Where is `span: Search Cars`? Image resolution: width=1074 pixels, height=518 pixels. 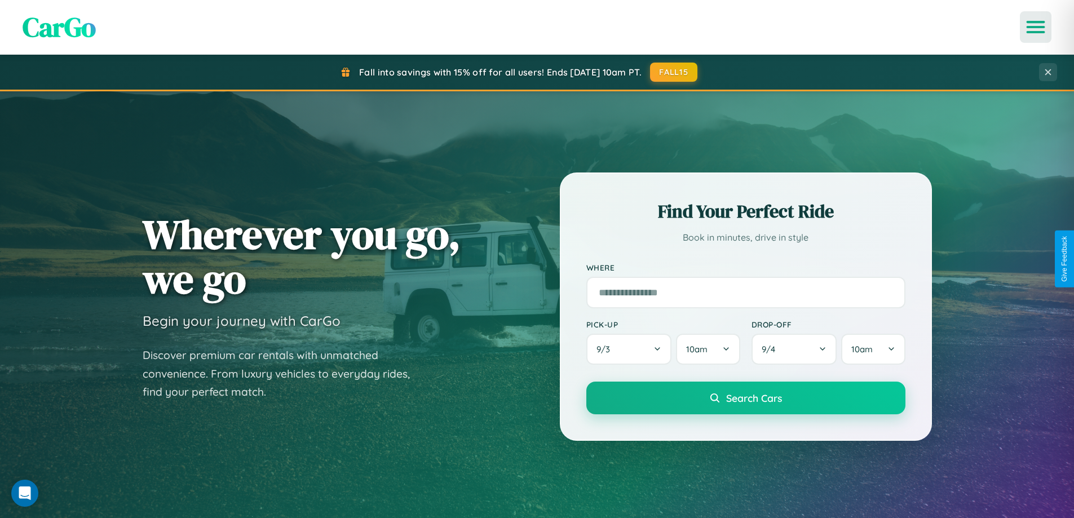
span: Search Cars is located at coordinates (754, 398).